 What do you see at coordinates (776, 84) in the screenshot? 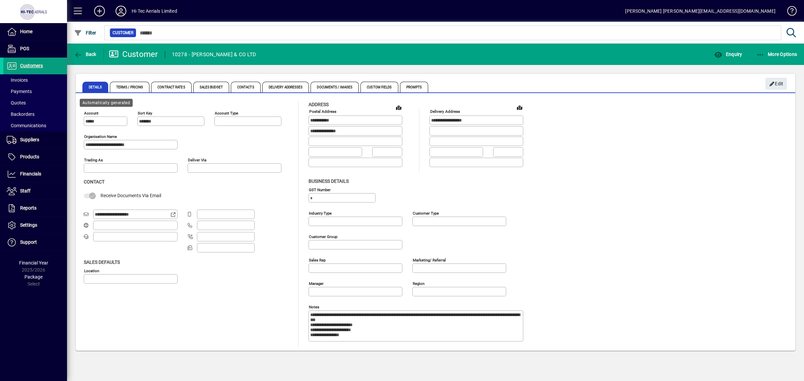
I see `span: Edit` at bounding box center [776, 84].